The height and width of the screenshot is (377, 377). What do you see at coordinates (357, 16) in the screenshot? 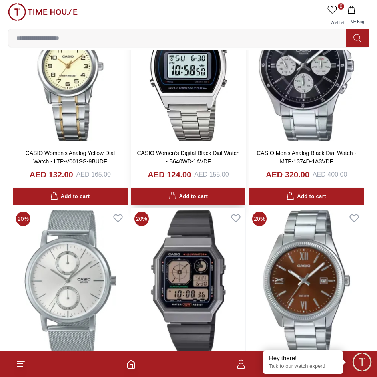
I see `button: My Bag` at bounding box center [357, 16].